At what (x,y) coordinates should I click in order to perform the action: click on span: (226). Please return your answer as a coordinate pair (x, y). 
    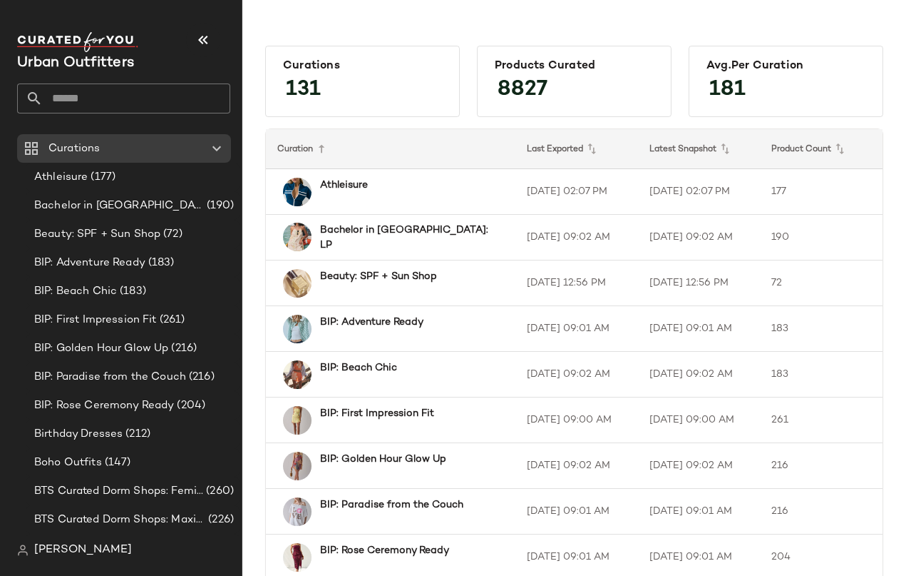
    Looking at the image, I should click on (220, 519).